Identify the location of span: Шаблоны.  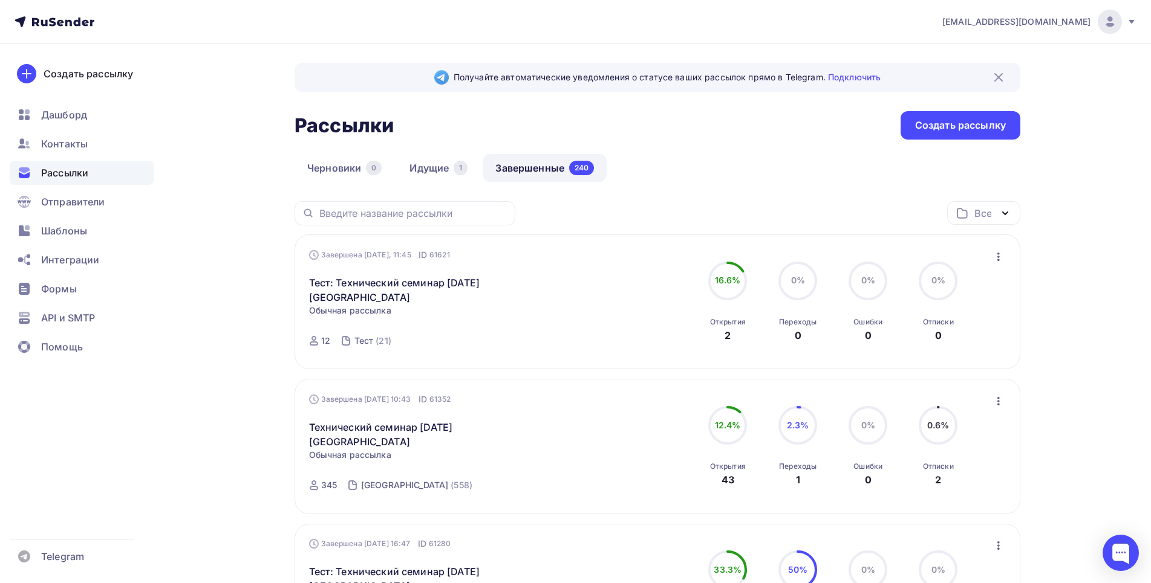
(64, 231).